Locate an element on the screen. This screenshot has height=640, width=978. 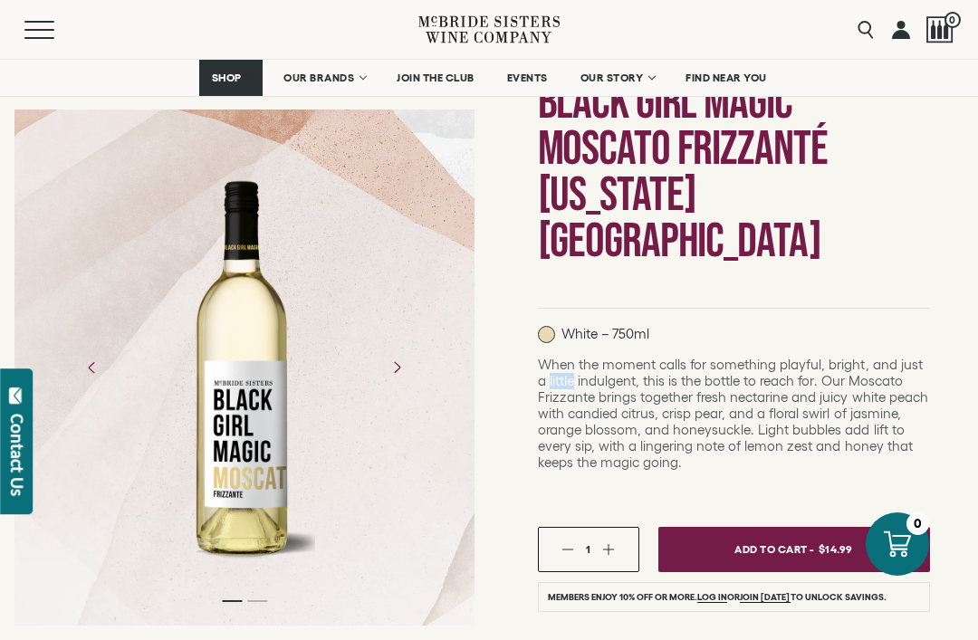
button: Previous is located at coordinates (92, 368).